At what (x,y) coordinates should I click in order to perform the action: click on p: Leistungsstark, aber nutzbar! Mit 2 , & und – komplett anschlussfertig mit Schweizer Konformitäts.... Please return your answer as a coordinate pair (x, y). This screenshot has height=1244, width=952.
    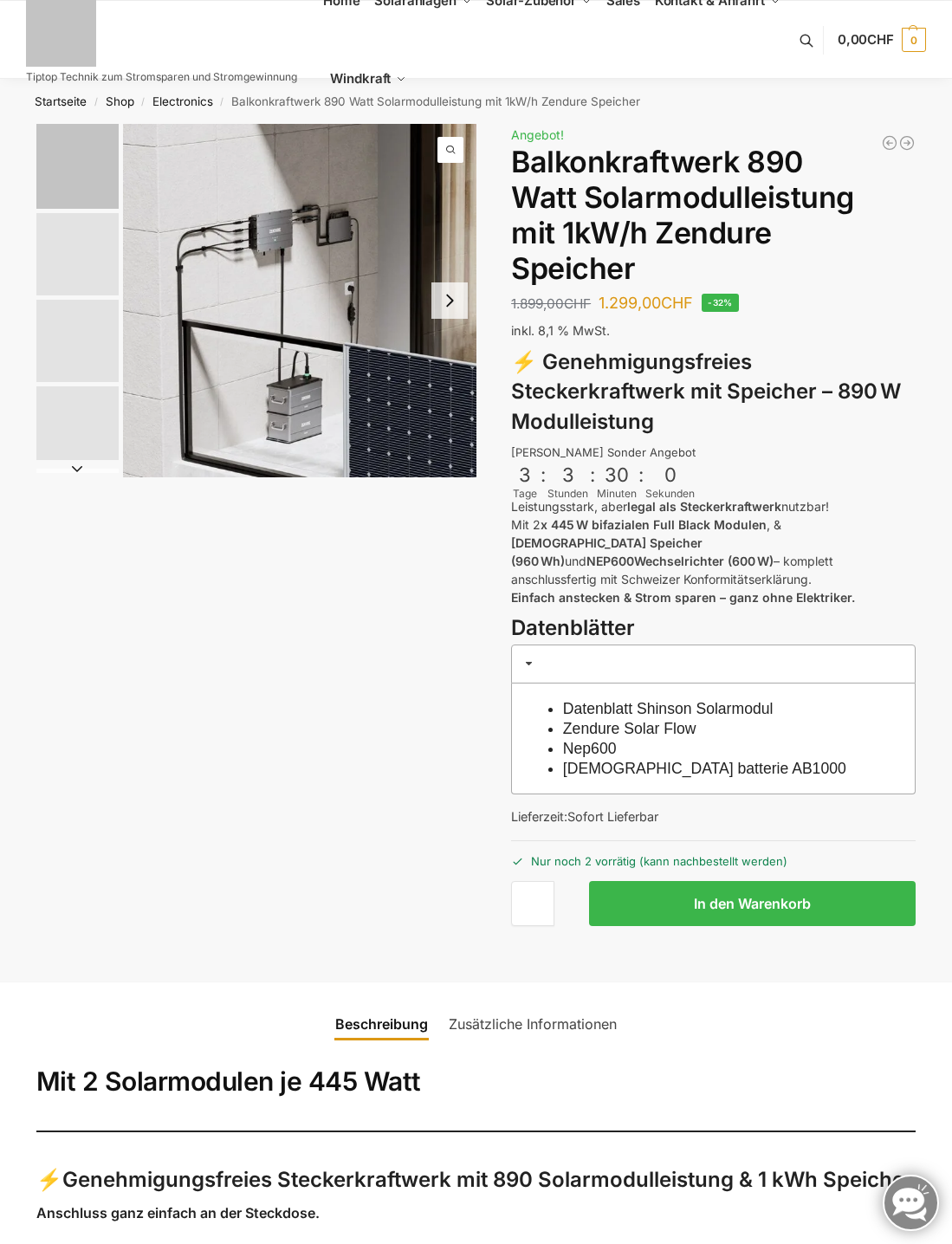
    Looking at the image, I should click on (713, 552).